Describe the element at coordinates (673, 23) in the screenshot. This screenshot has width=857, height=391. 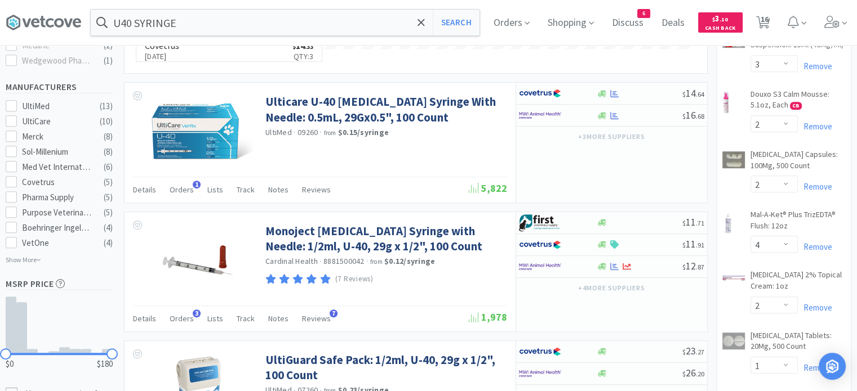
I see `a: Deals` at that location.